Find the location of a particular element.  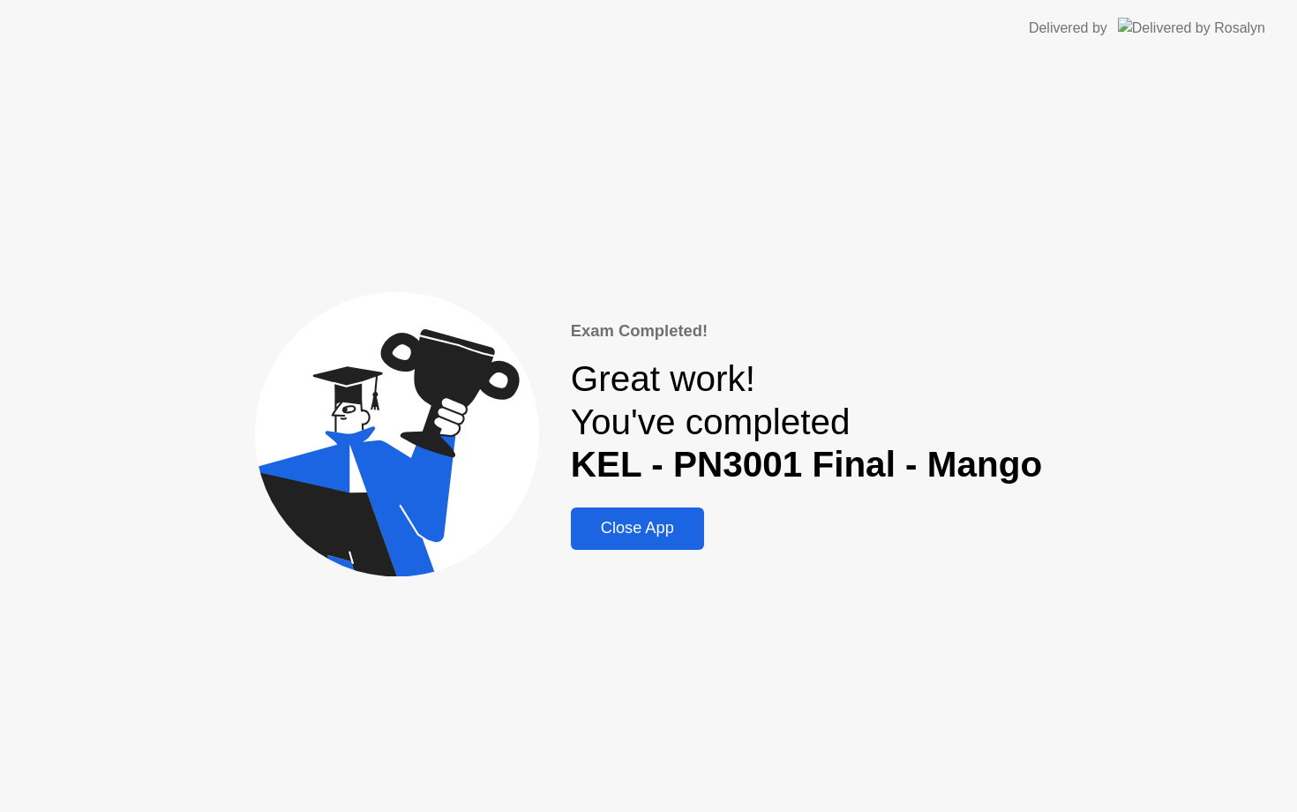

div: Exam Completed! is located at coordinates (807, 331).